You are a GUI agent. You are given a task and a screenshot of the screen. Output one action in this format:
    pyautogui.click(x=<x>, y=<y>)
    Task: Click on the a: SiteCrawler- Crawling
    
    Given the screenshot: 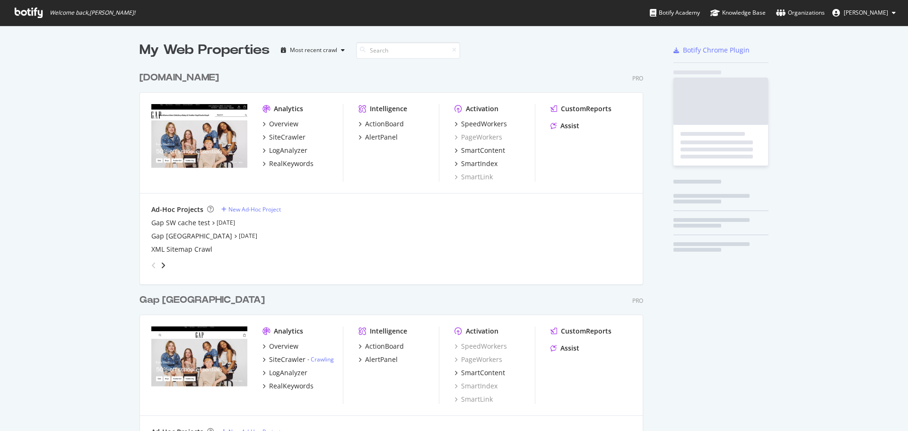 What is the action you would take?
    pyautogui.click(x=298, y=359)
    